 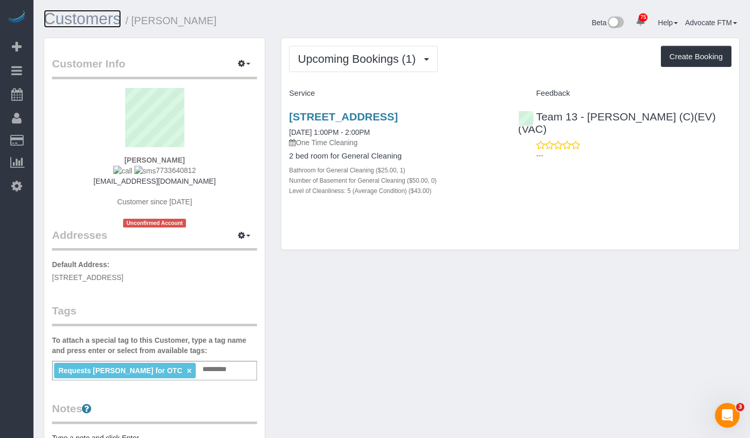 What do you see at coordinates (607, 23) in the screenshot?
I see `a: Beta` at bounding box center [607, 23].